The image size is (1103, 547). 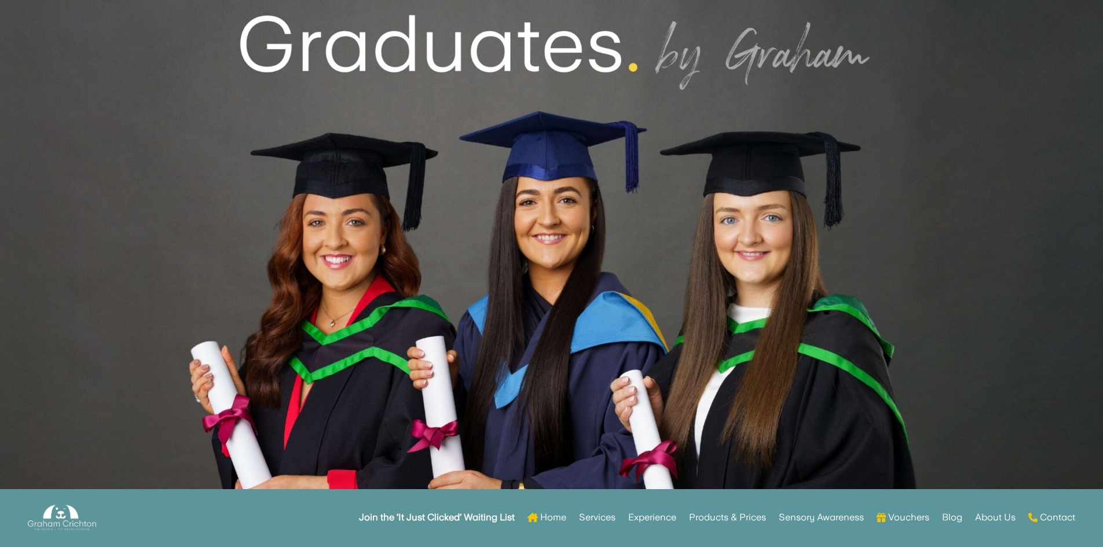 I want to click on a: About Us, so click(x=995, y=517).